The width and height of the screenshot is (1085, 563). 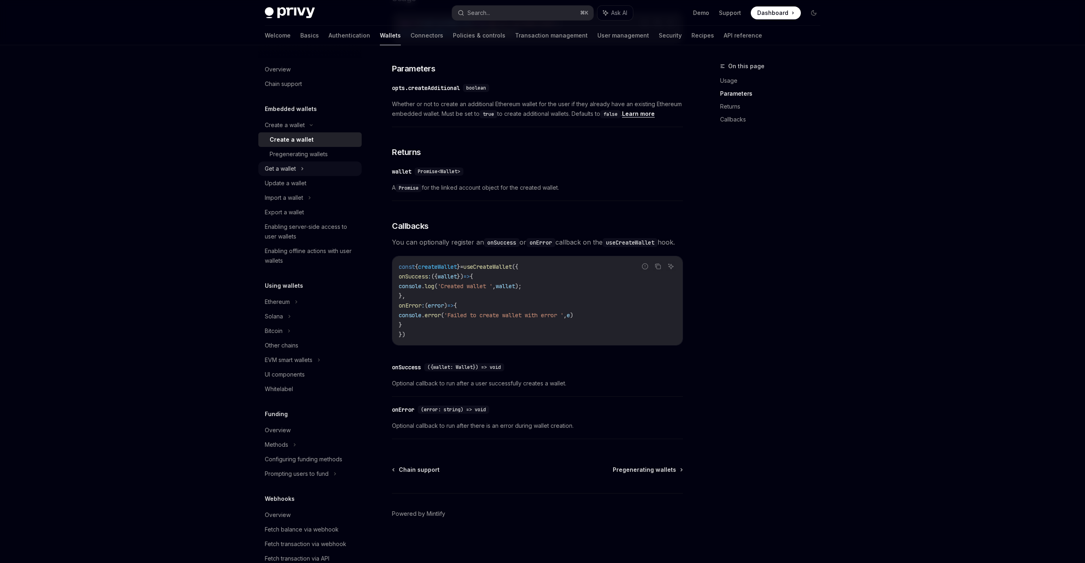 I want to click on a: Create a wallet, so click(x=310, y=140).